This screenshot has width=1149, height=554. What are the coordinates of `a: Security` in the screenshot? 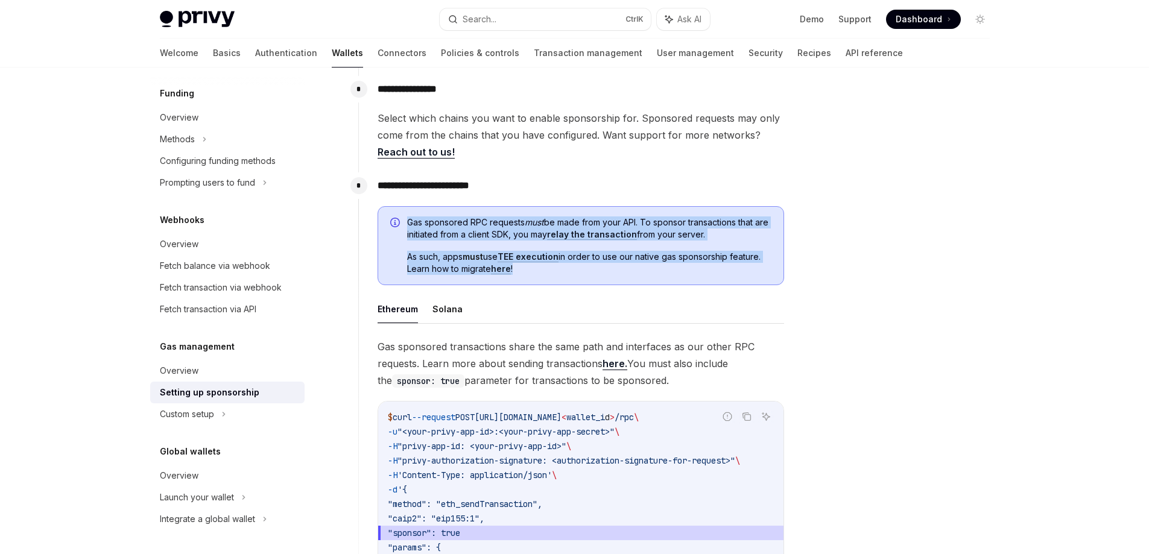 It's located at (765, 53).